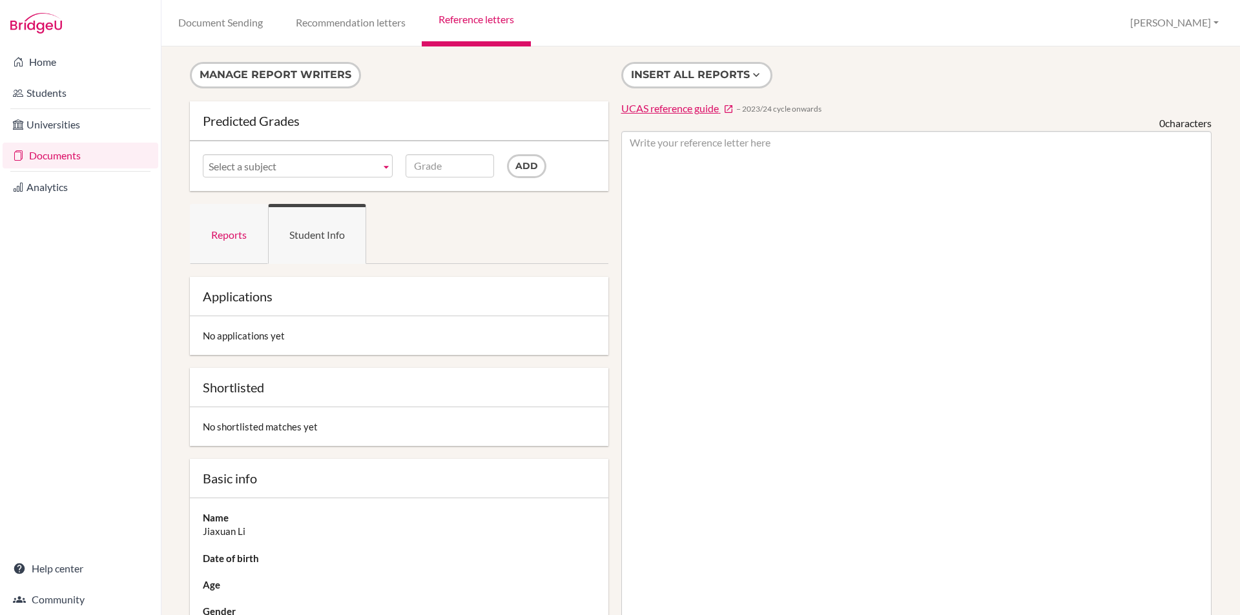  I want to click on a: Reports, so click(229, 234).